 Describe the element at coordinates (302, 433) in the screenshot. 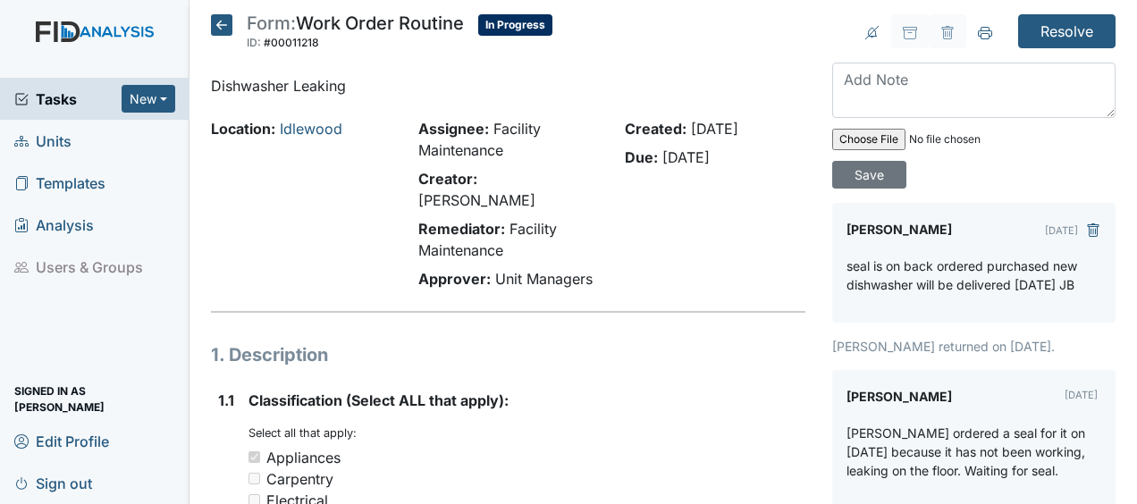

I see `small: Select all that apply:` at that location.